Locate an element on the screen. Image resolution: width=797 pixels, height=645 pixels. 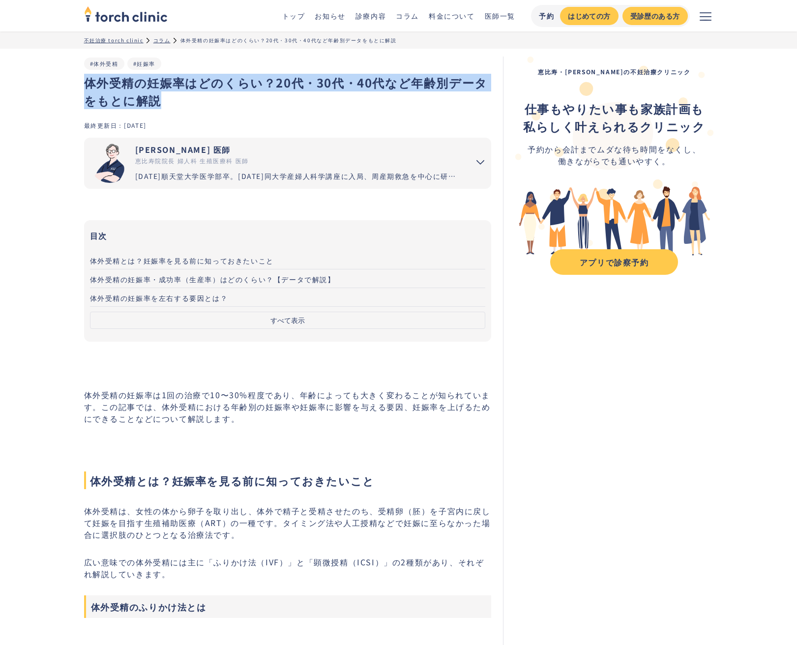
p: 体外受精は、女性の体から卵子を取り出し、体外で精子と受精させたのち、受精卵（胚）を子宮内に戻して妊娠を目指す生殖補助医療（ART）の一種です。タイミング法や人工授精などで妊娠に至らなかった場合に... is located at coordinates (288, 522).